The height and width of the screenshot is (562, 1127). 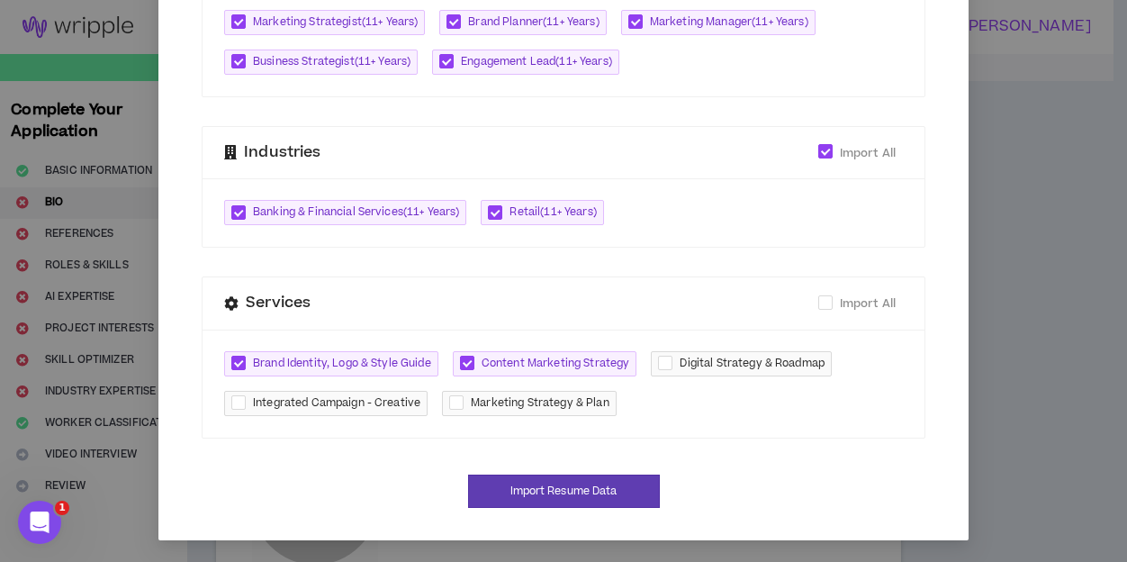 I want to click on span: Marketing Strategy & Plan, so click(x=540, y=403).